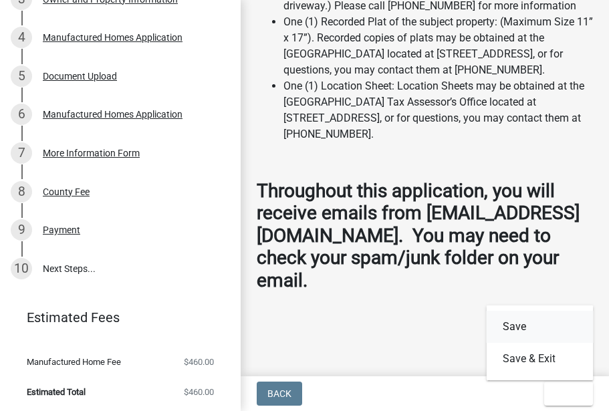 The width and height of the screenshot is (609, 411). Describe the element at coordinates (540, 343) in the screenshot. I see `div: Exit` at that location.